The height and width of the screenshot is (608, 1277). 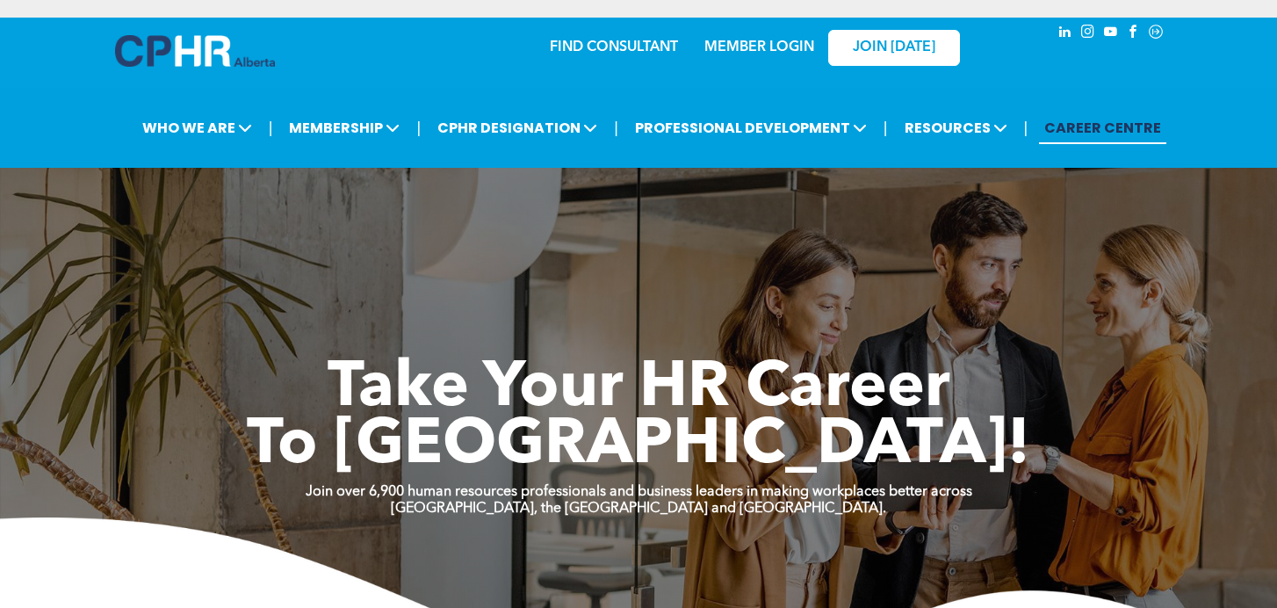 I want to click on a: youtube, so click(x=1110, y=33).